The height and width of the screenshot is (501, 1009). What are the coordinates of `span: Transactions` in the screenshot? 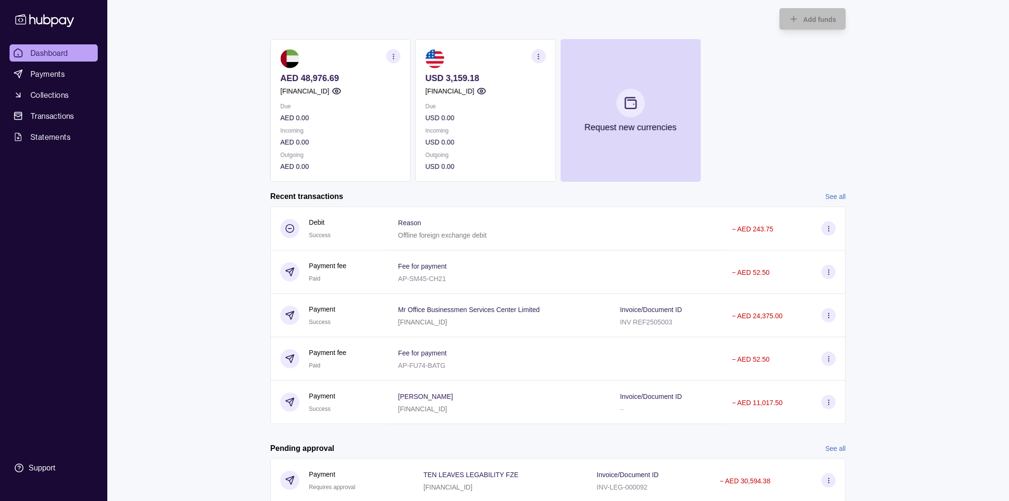 It's located at (52, 116).